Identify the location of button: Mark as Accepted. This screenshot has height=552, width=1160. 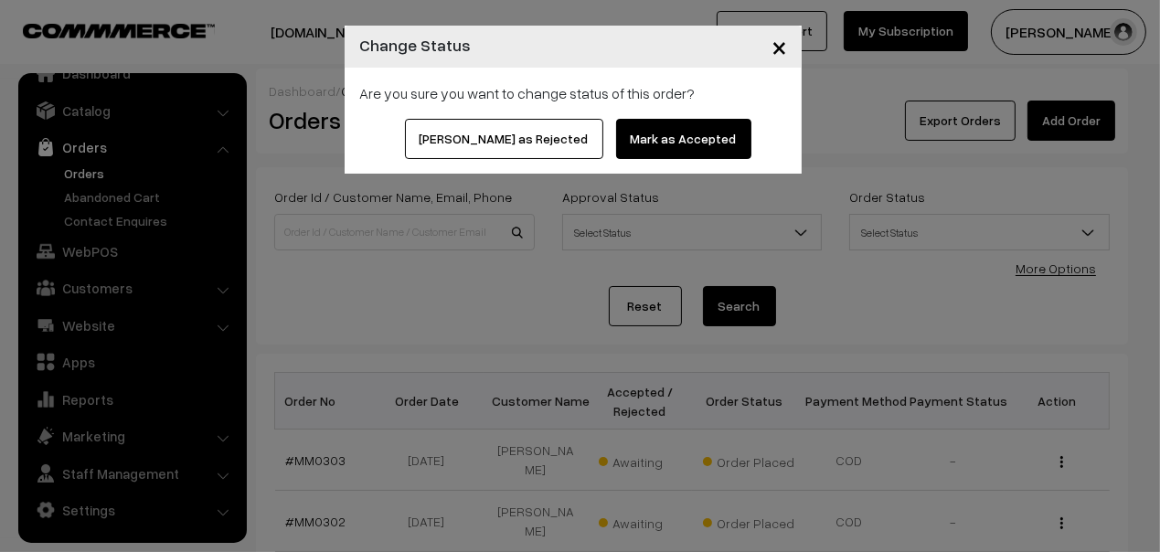
(684, 139).